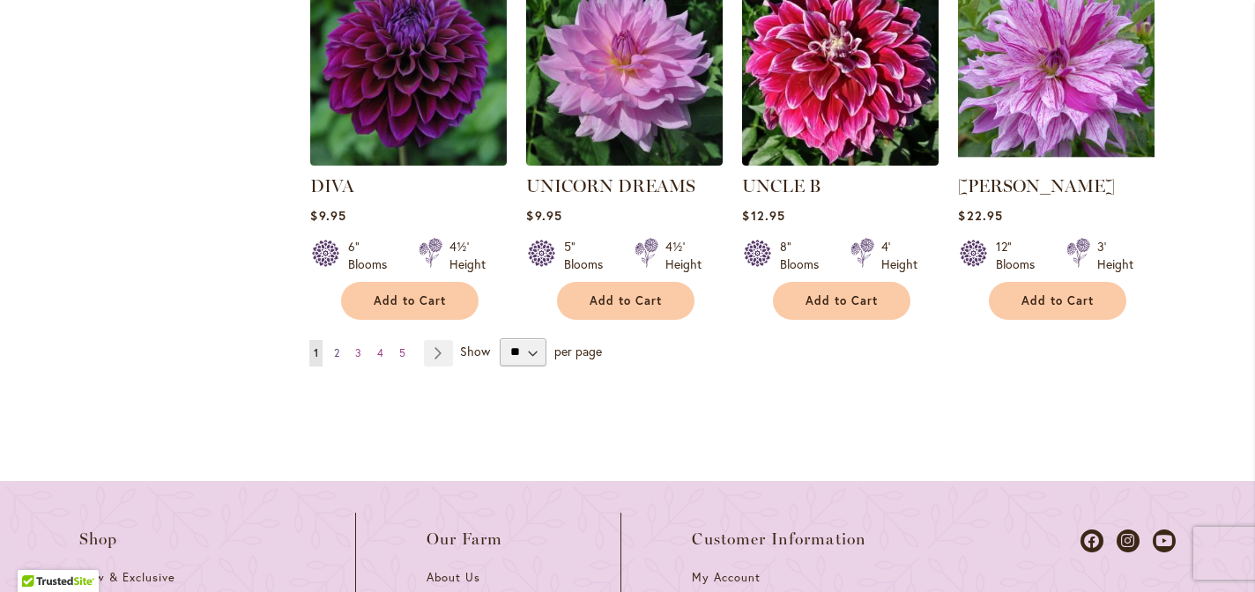 The image size is (1255, 592). I want to click on a: UNCLE B, so click(781, 186).